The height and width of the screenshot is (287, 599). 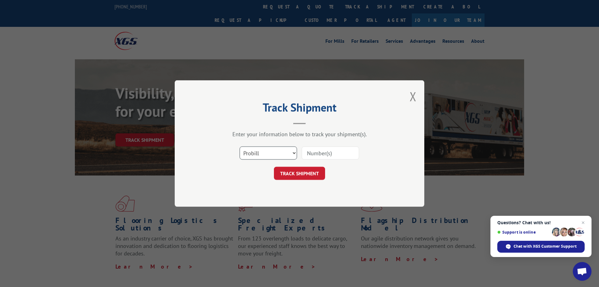 I want to click on input: Number(s), so click(x=330, y=153).